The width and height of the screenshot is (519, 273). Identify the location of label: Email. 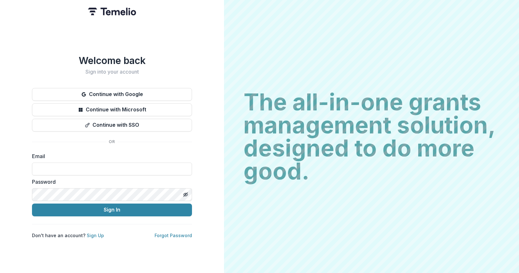
(110, 156).